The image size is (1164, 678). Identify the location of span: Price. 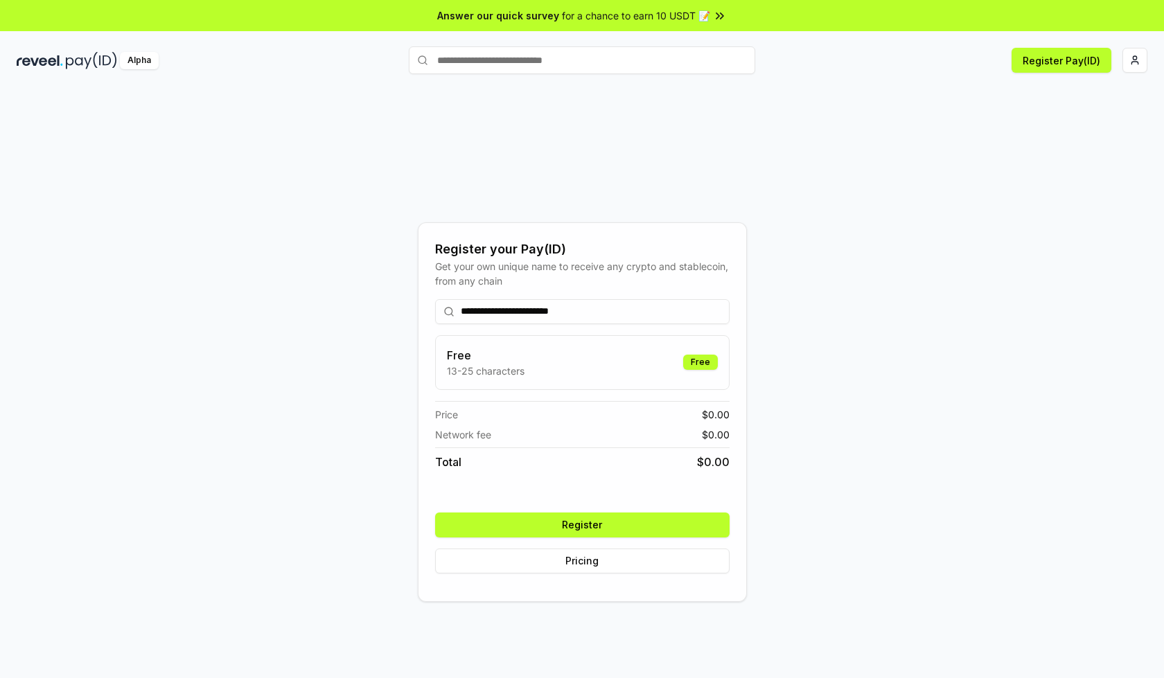
(446, 414).